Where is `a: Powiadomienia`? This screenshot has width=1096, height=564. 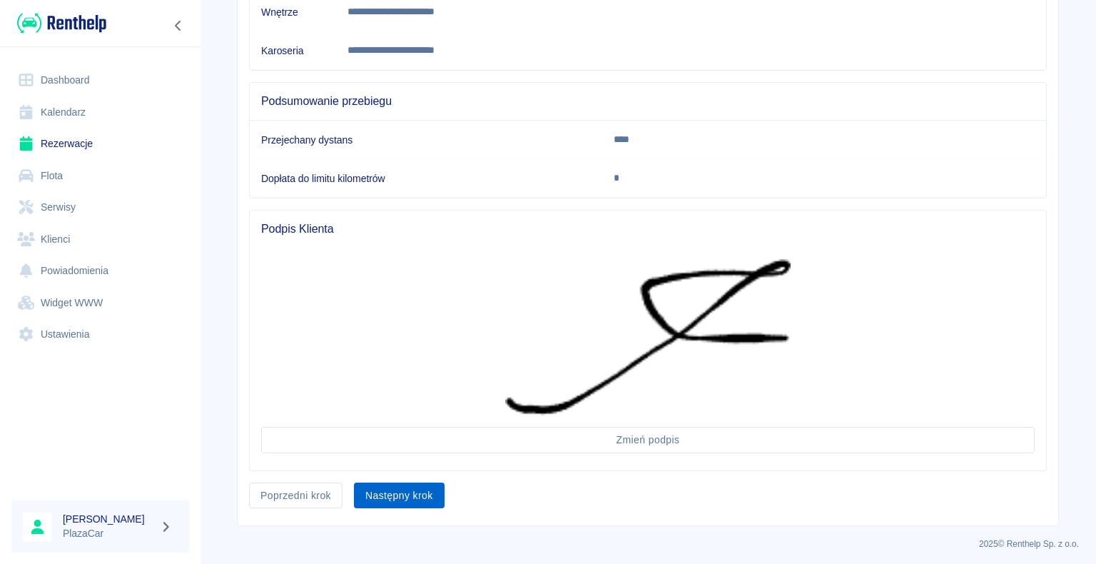
a: Powiadomienia is located at coordinates (100, 270).